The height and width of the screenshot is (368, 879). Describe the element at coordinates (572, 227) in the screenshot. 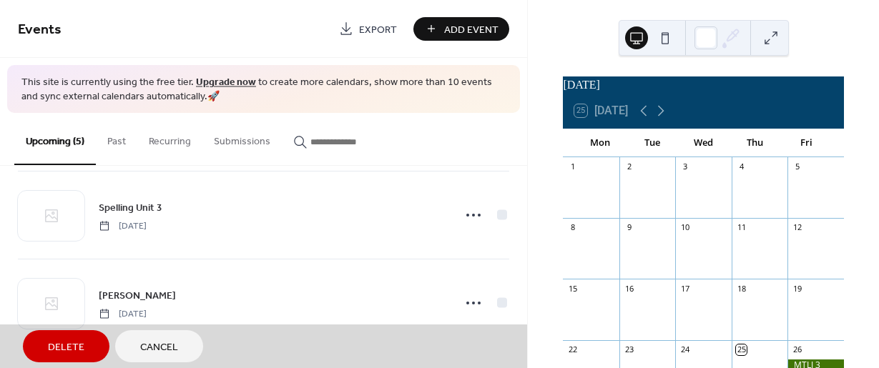

I see `div: 8` at that location.